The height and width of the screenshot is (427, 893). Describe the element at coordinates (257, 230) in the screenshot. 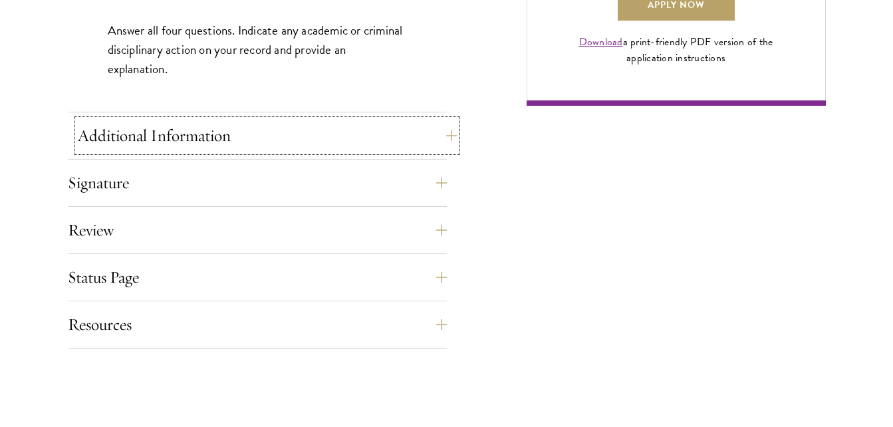

I see `button: Review` at that location.